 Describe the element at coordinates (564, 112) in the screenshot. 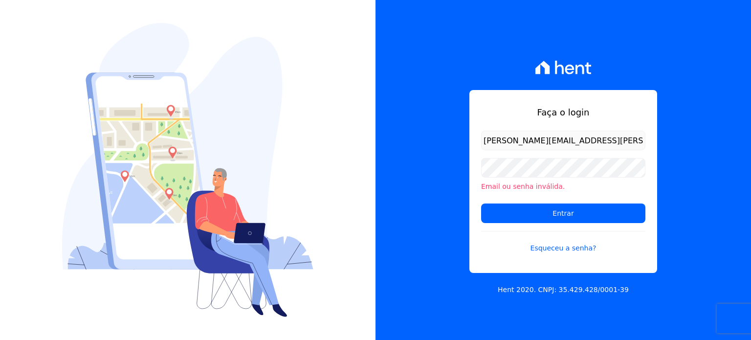

I see `h1: Faça o login` at that location.